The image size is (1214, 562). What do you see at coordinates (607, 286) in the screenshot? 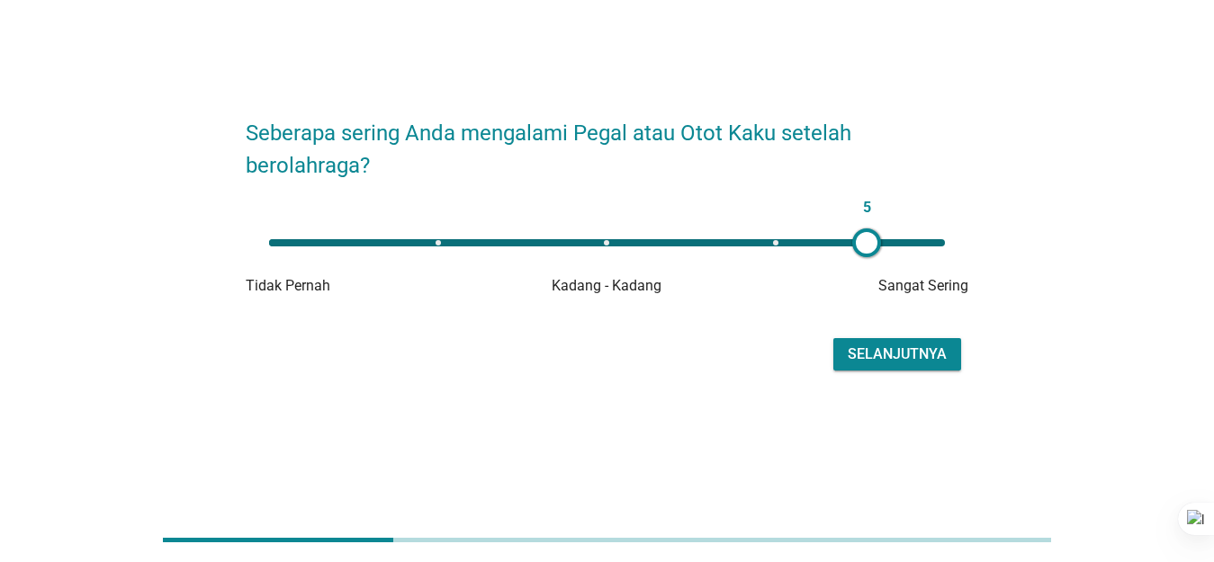
I see `div: Kadang - Kadang` at bounding box center [607, 286].